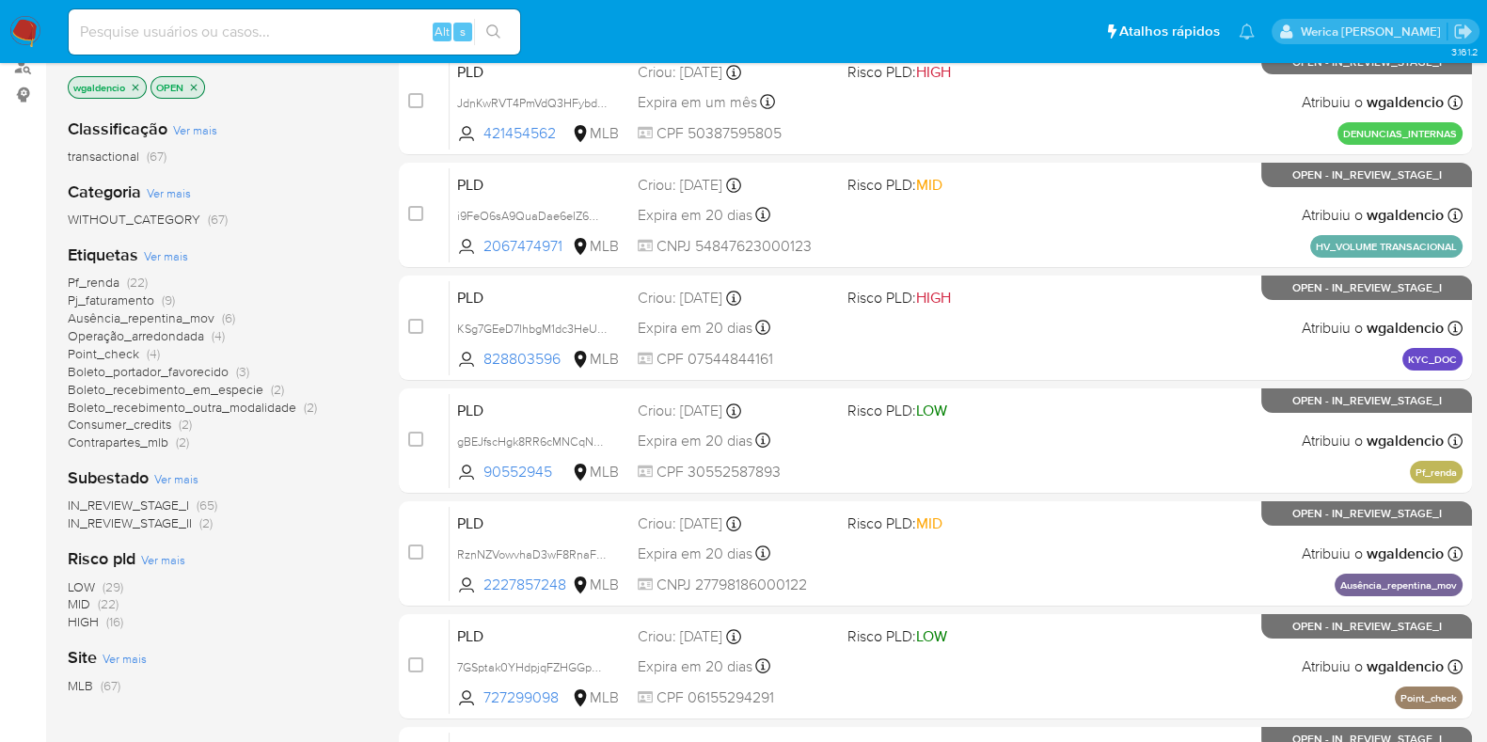 This screenshot has height=742, width=1487. What do you see at coordinates (1246, 31) in the screenshot?
I see `a: Notificações` at bounding box center [1246, 31].